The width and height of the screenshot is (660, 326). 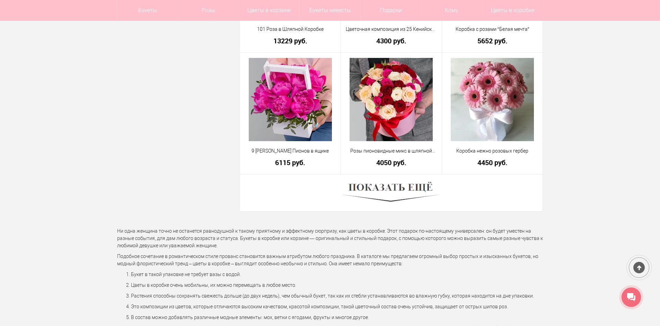 I want to click on a: 4300 руб., so click(x=391, y=41).